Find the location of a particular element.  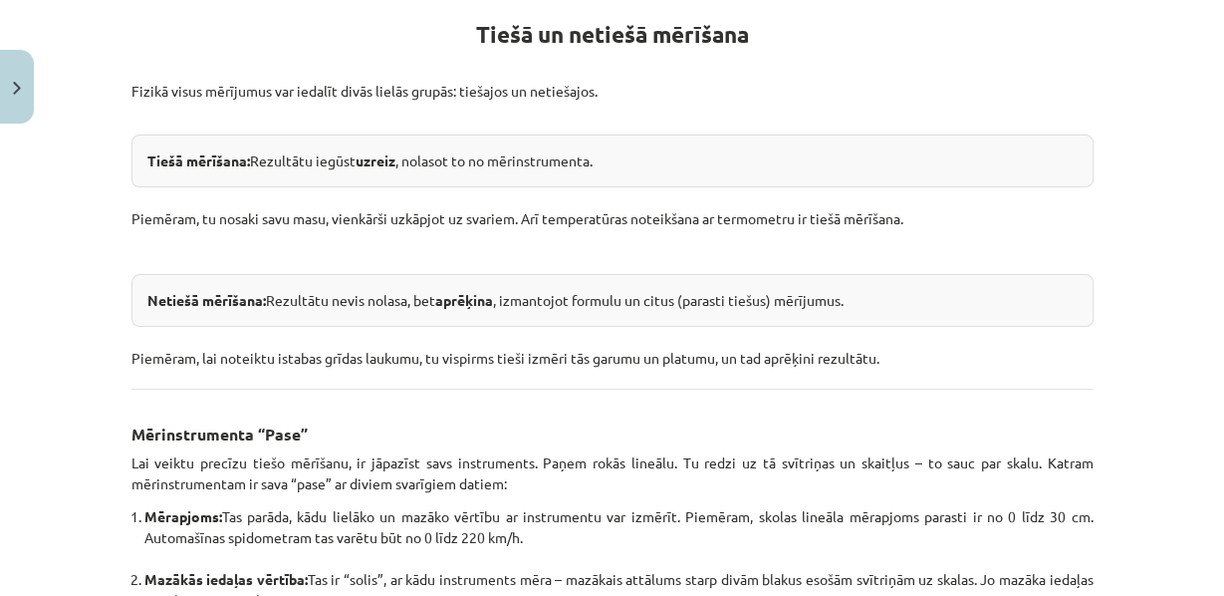

strong: Mērapjoms: is located at coordinates (183, 516).